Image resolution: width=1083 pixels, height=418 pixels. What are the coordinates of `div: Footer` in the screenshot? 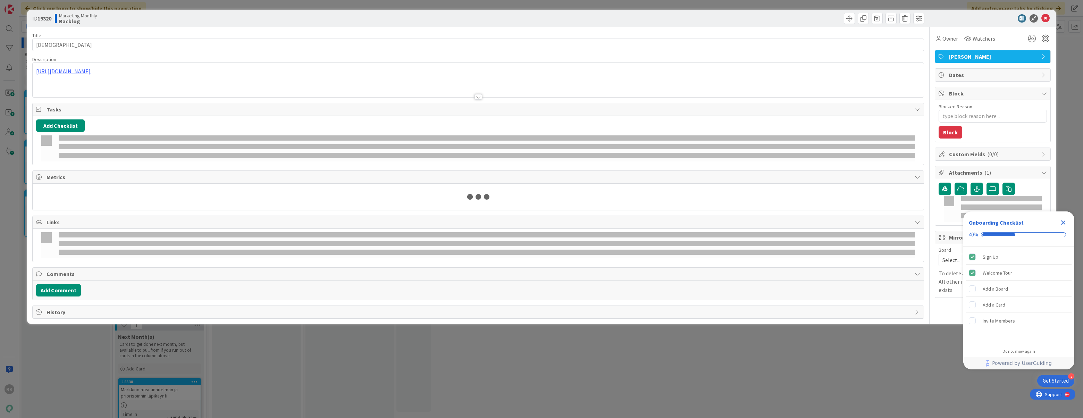 It's located at (1019, 363).